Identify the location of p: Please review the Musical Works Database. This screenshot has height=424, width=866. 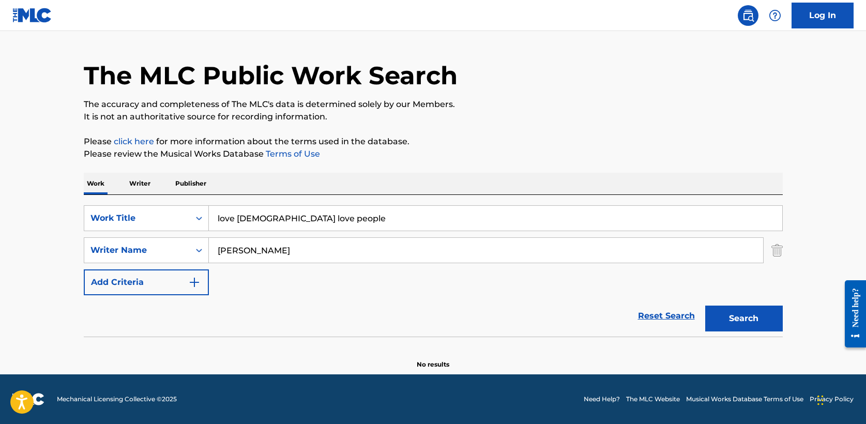
(433, 154).